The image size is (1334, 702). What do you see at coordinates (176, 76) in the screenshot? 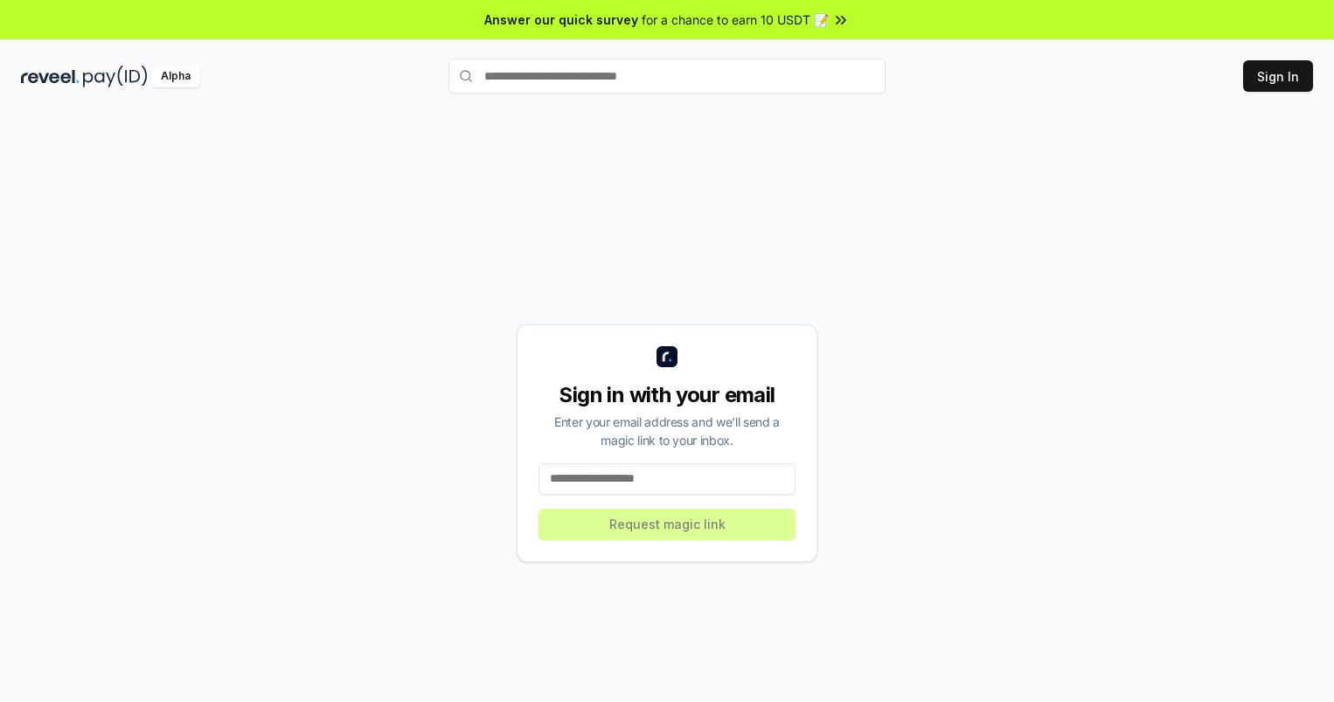
I see `div: Alpha` at bounding box center [176, 76].